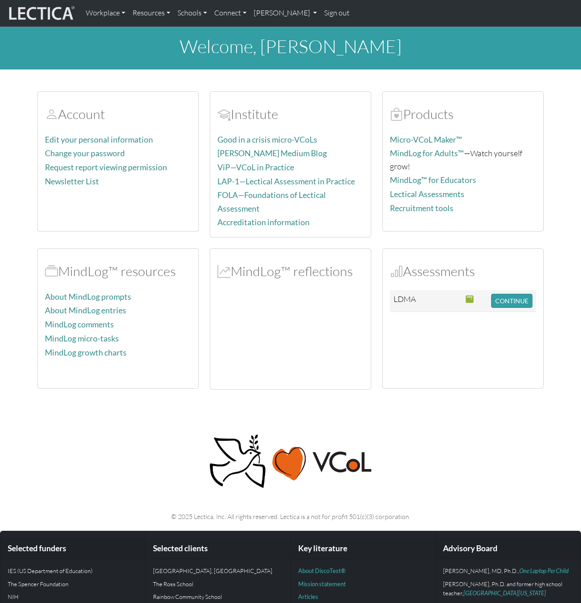 Image resolution: width=581 pixels, height=603 pixels. I want to click on a: Lectical Assessments, so click(427, 194).